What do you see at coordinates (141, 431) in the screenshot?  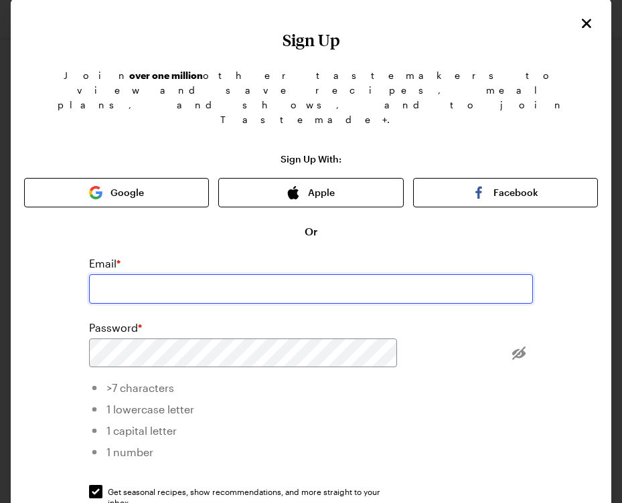 I see `span: 1 capital letter` at bounding box center [141, 431].